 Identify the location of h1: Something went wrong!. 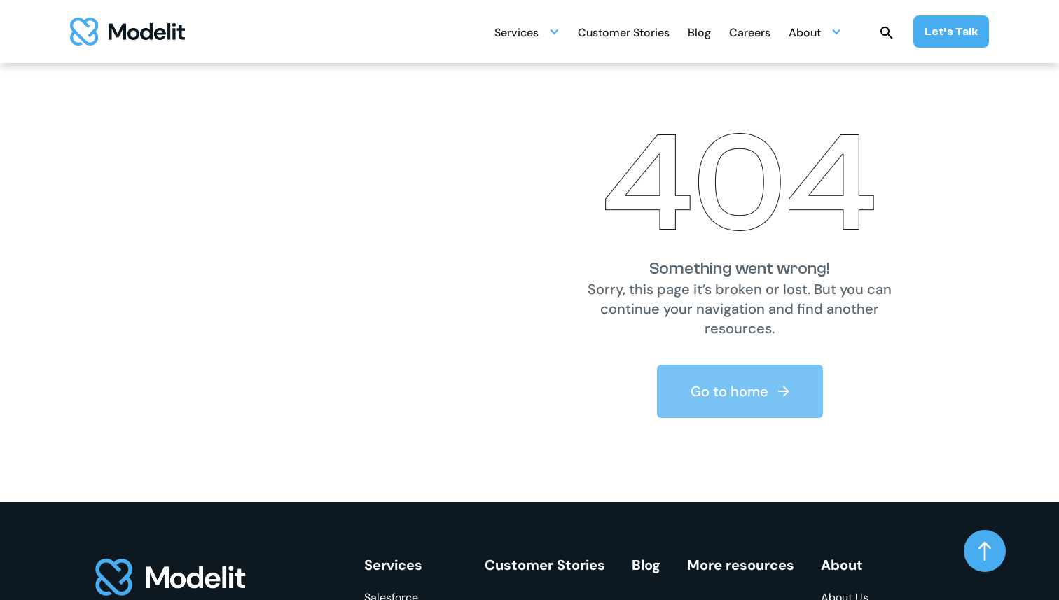
(740, 268).